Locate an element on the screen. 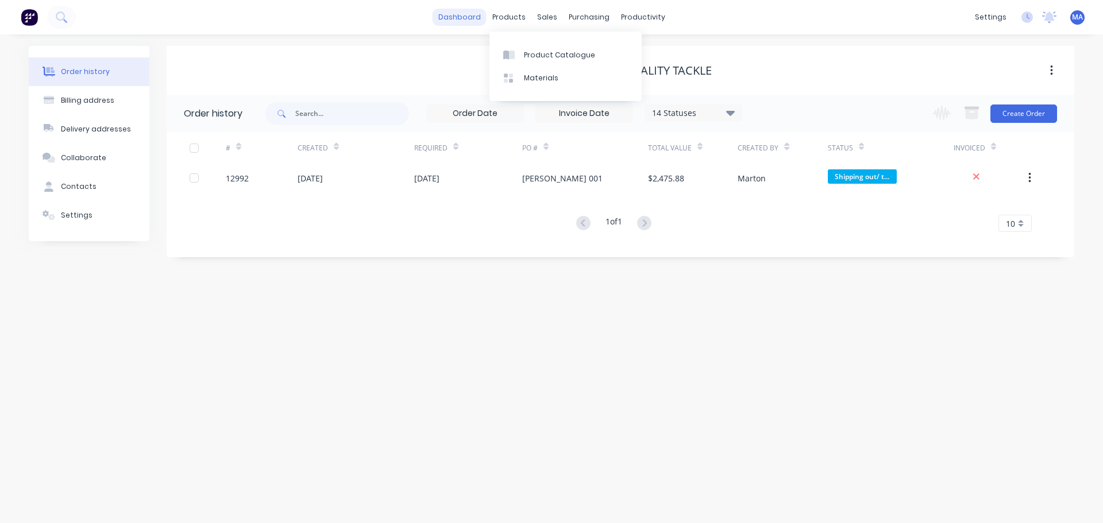 The image size is (1103, 523). div: Delivery addresses is located at coordinates (96, 129).